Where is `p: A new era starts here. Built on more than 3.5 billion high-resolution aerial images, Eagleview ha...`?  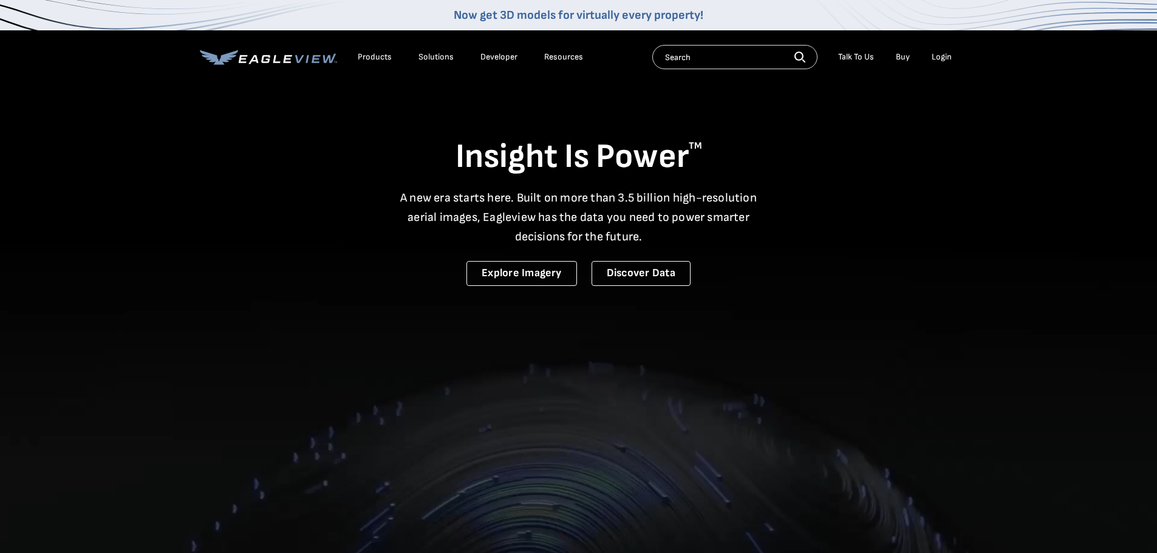
p: A new era starts here. Built on more than 3.5 billion high-resolution aerial images, Eagleview ha... is located at coordinates (579, 217).